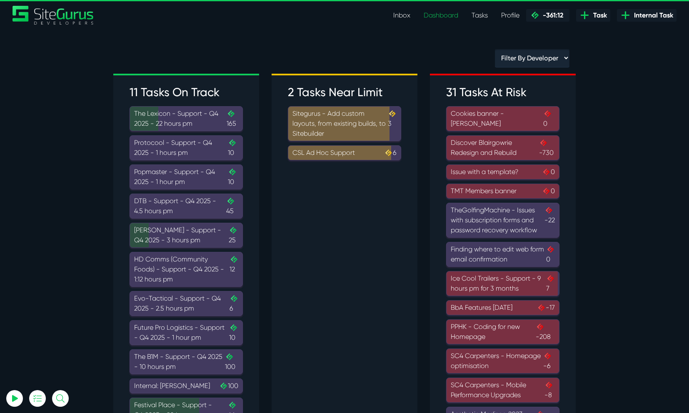  What do you see at coordinates (593, 15) in the screenshot?
I see `a: Task` at bounding box center [593, 15].